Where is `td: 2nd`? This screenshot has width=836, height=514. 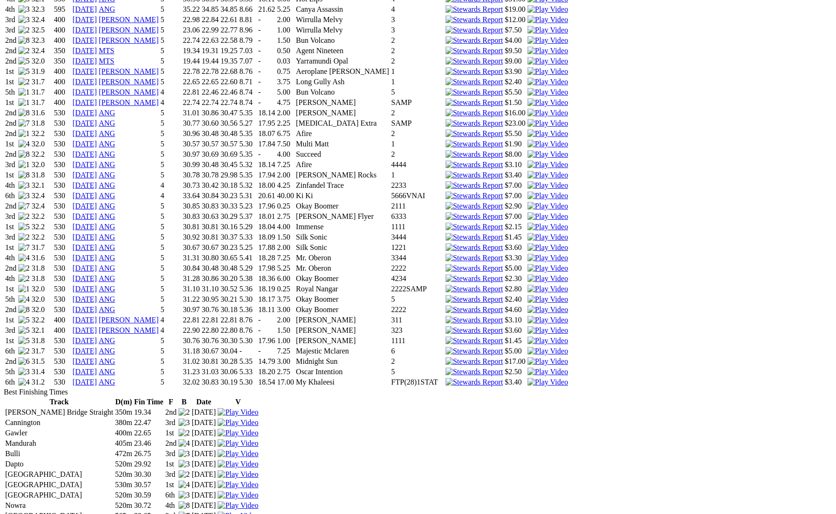 td: 2nd is located at coordinates (11, 41).